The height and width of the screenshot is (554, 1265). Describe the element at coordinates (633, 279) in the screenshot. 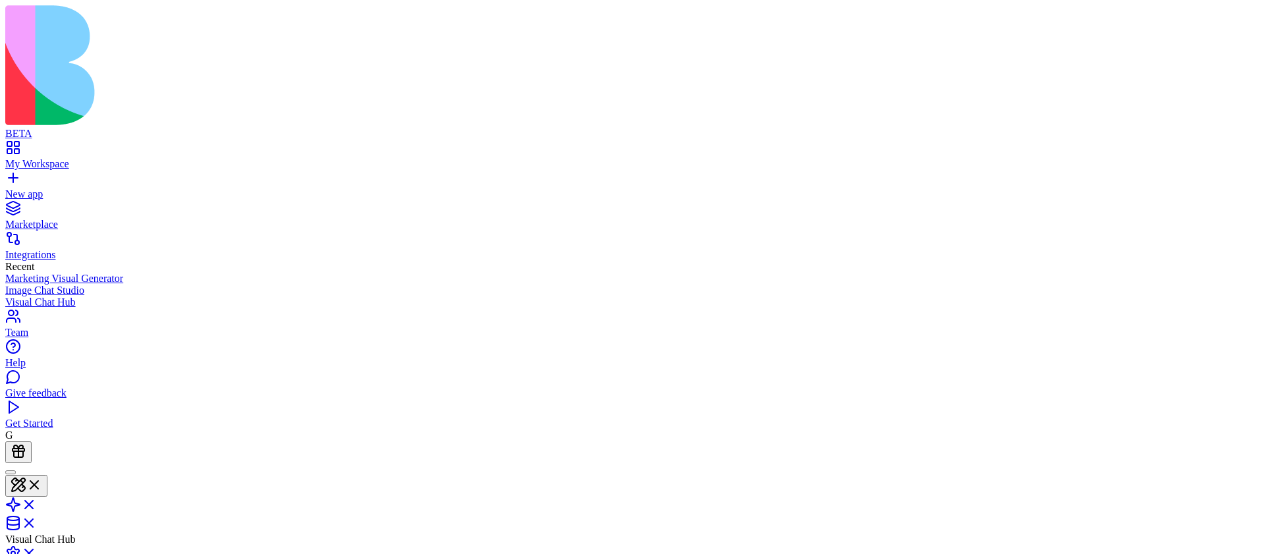

I see `div: Marketing Visual Generator` at that location.